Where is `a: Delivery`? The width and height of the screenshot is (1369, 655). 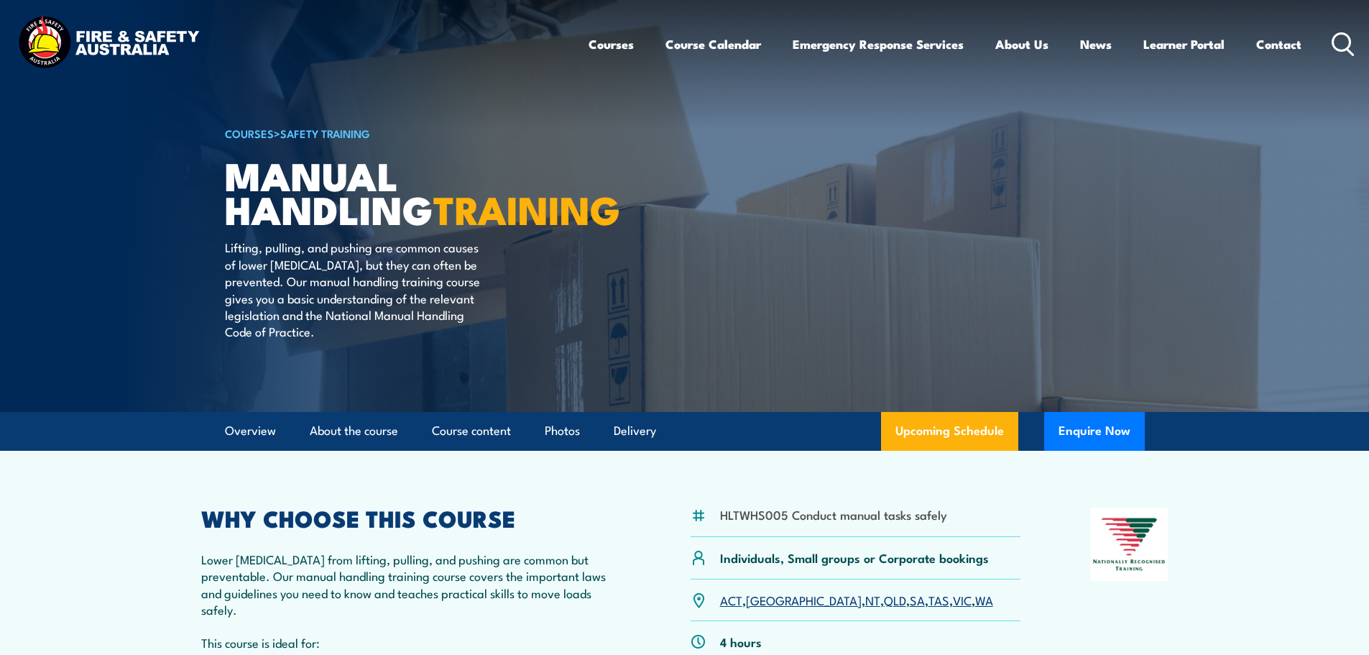
a: Delivery is located at coordinates (635, 431).